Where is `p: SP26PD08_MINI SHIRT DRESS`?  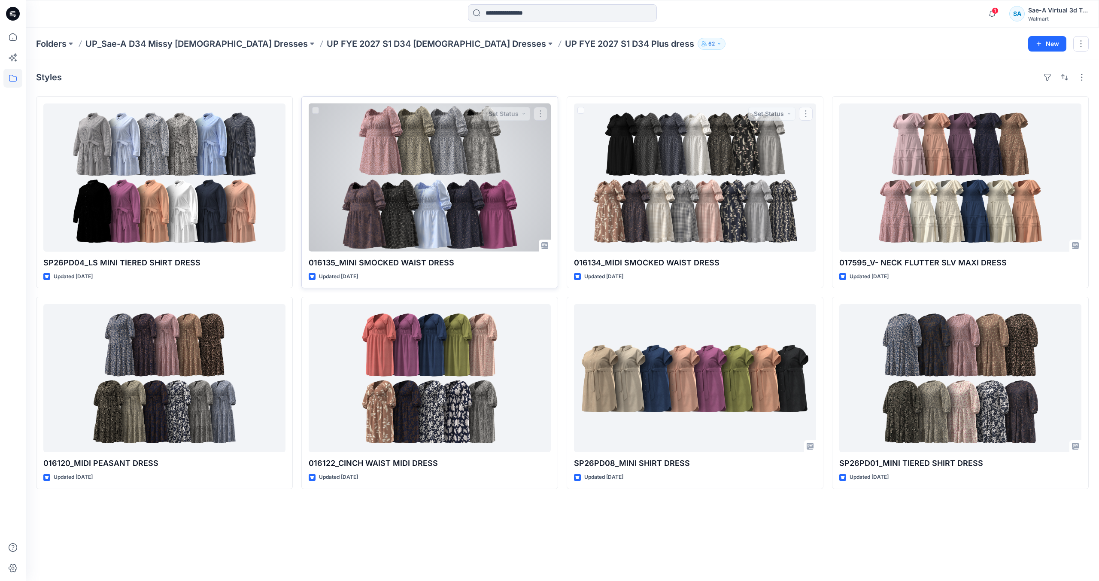 p: SP26PD08_MINI SHIRT DRESS is located at coordinates (695, 463).